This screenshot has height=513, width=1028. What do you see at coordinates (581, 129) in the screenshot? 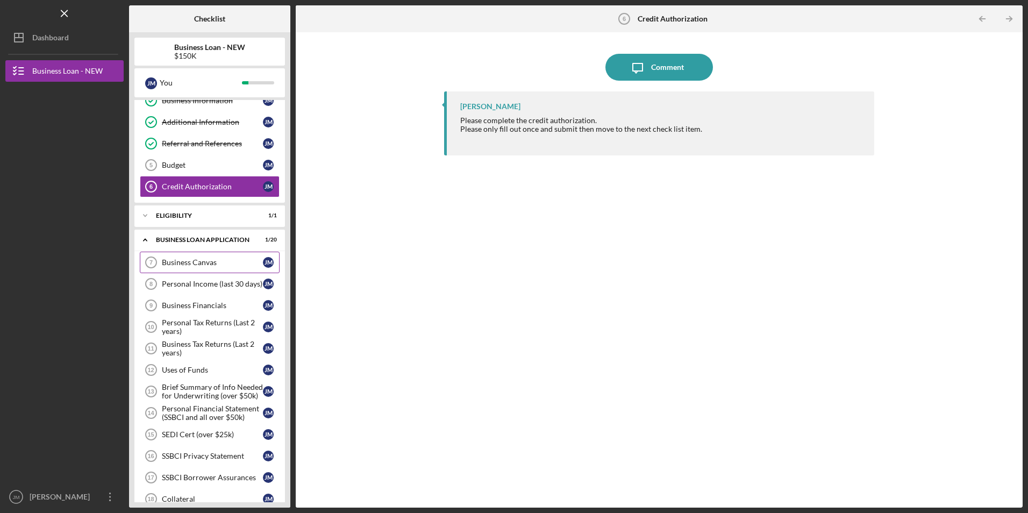
I see `div: Please only fill out once and submit then move to the next check list item.` at bounding box center [581, 129].